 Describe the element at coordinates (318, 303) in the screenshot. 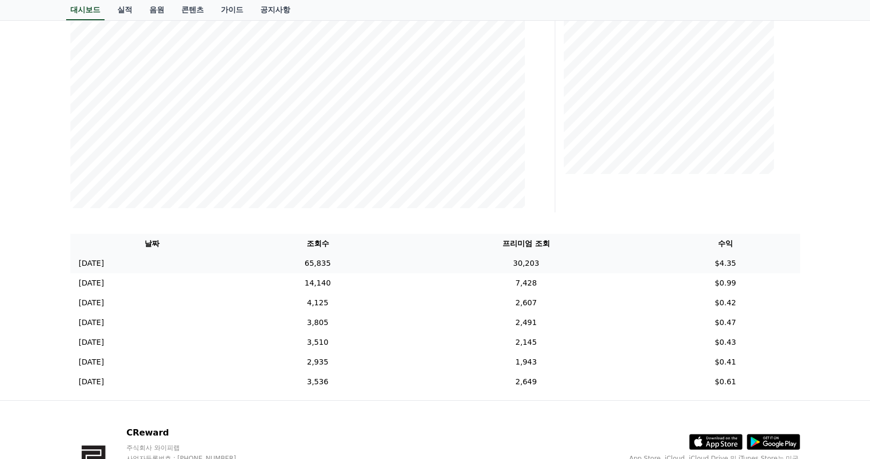

I see `td: 4,125` at that location.